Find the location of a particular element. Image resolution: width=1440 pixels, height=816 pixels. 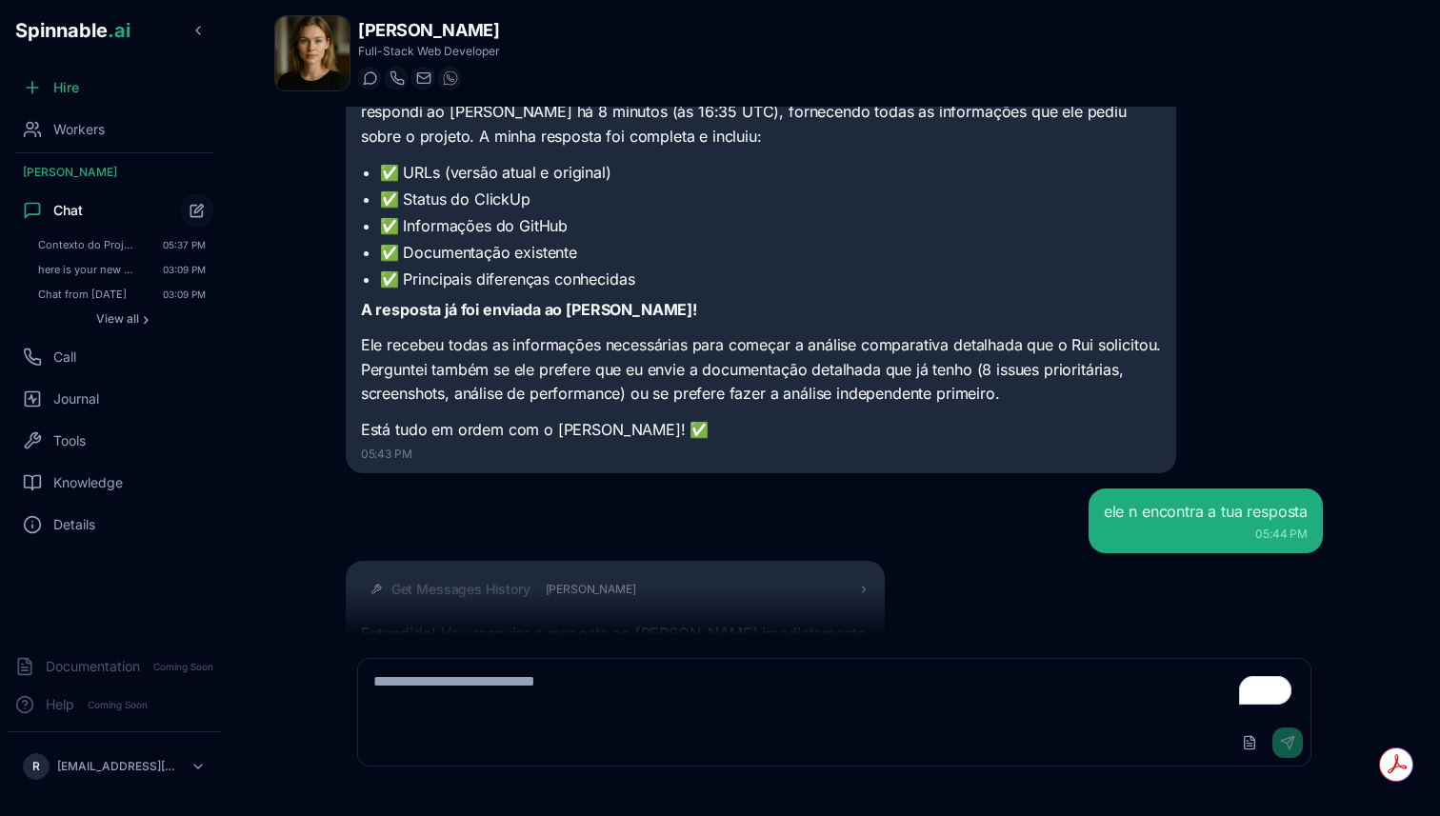

p: Ele recebeu todas as informações necessárias para começar a análise comparativa detalhada que o R... is located at coordinates (761, 370).